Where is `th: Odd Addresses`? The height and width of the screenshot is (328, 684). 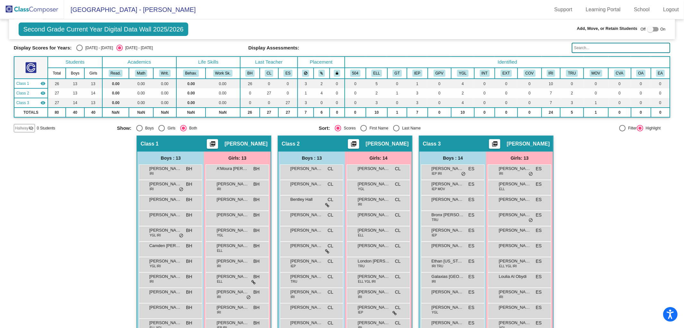
th: Odd Addresses is located at coordinates (641, 73).